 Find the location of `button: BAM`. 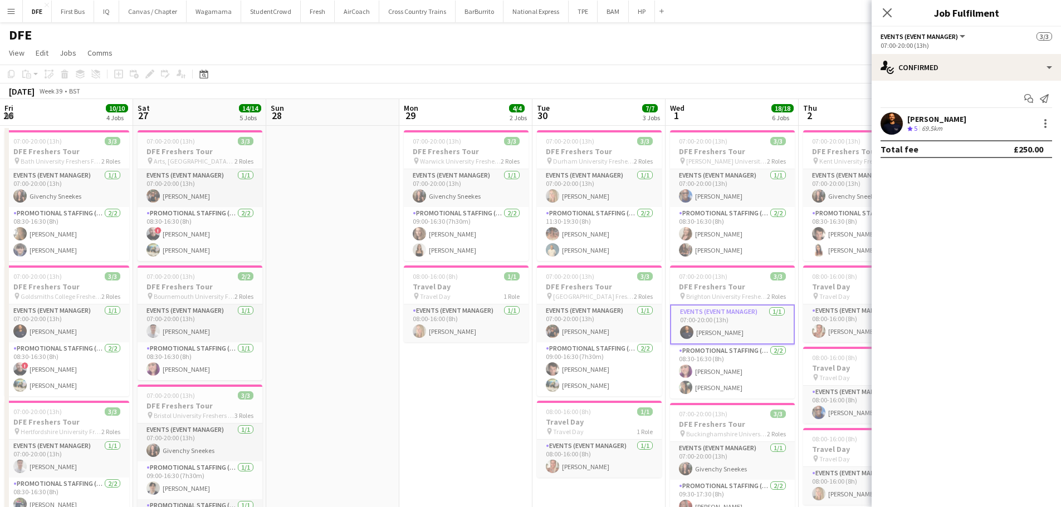

button: BAM is located at coordinates (613, 11).